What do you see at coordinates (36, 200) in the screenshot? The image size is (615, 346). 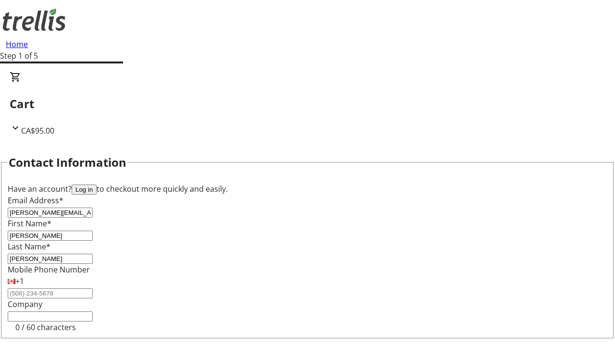 I see `label: Email Address*` at bounding box center [36, 200].